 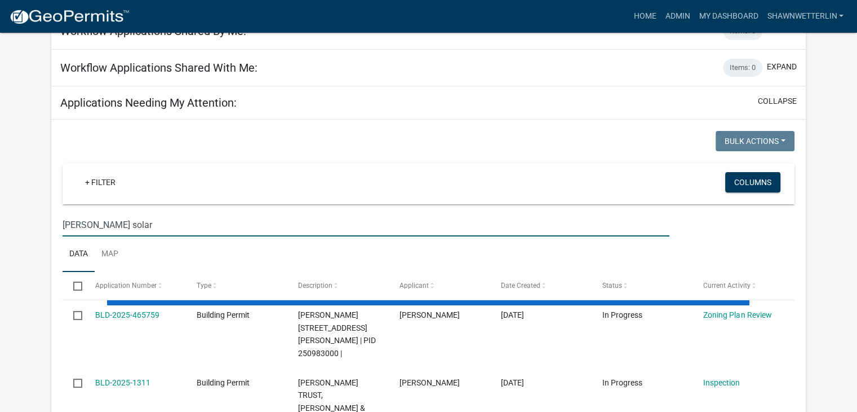 What do you see at coordinates (429, 315) in the screenshot?
I see `span: Robert reyes` at bounding box center [429, 315].